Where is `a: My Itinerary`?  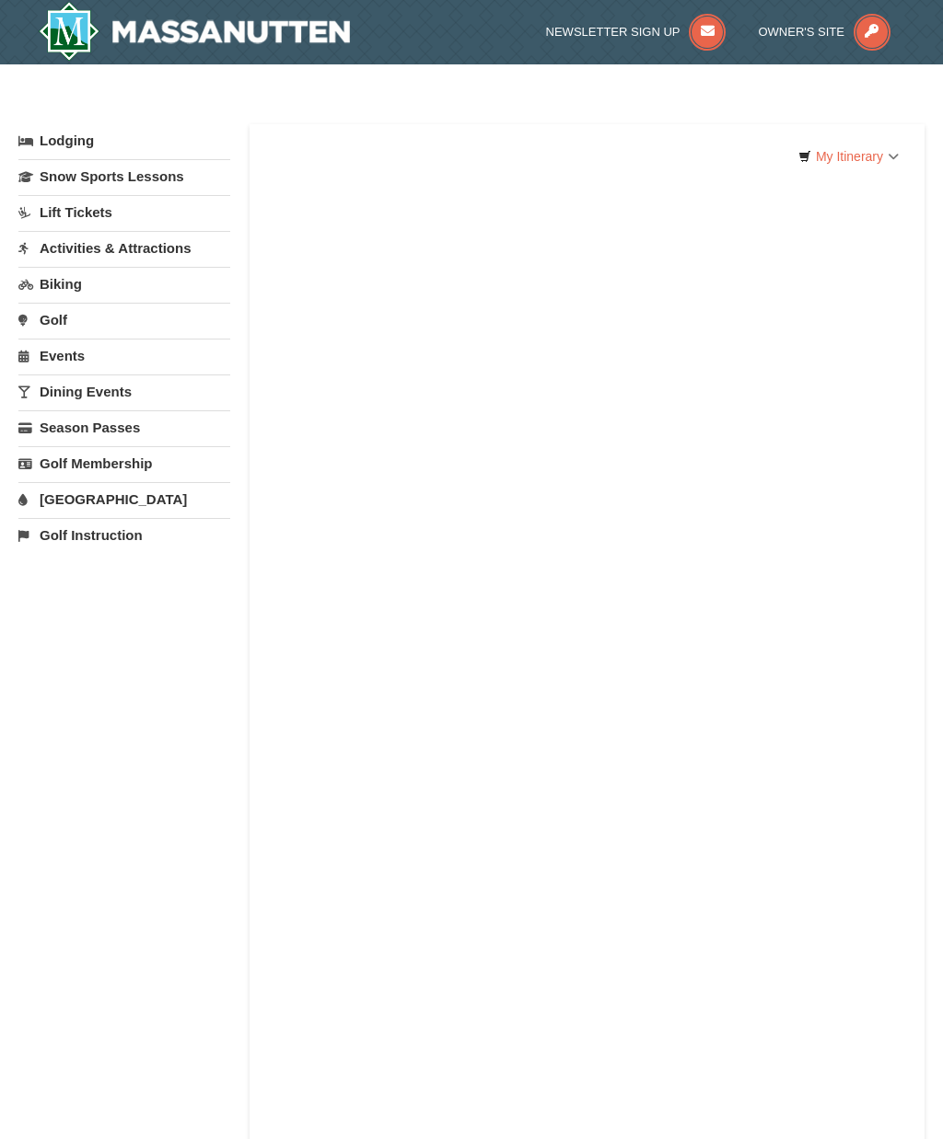 a: My Itinerary is located at coordinates (848, 156).